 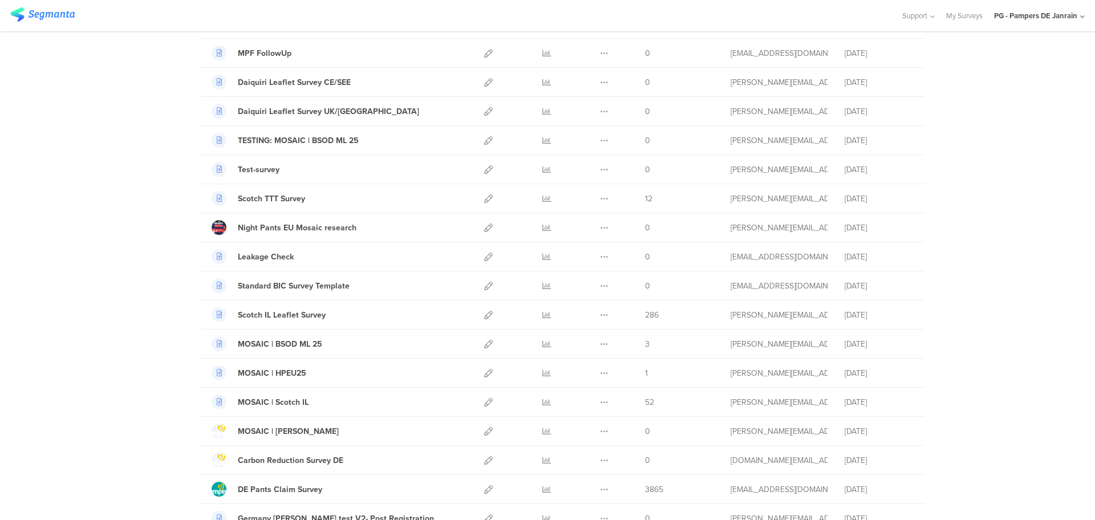 What do you see at coordinates (288, 431) in the screenshot?
I see `div: MOSAIC | Santiago PIPO` at bounding box center [288, 431].